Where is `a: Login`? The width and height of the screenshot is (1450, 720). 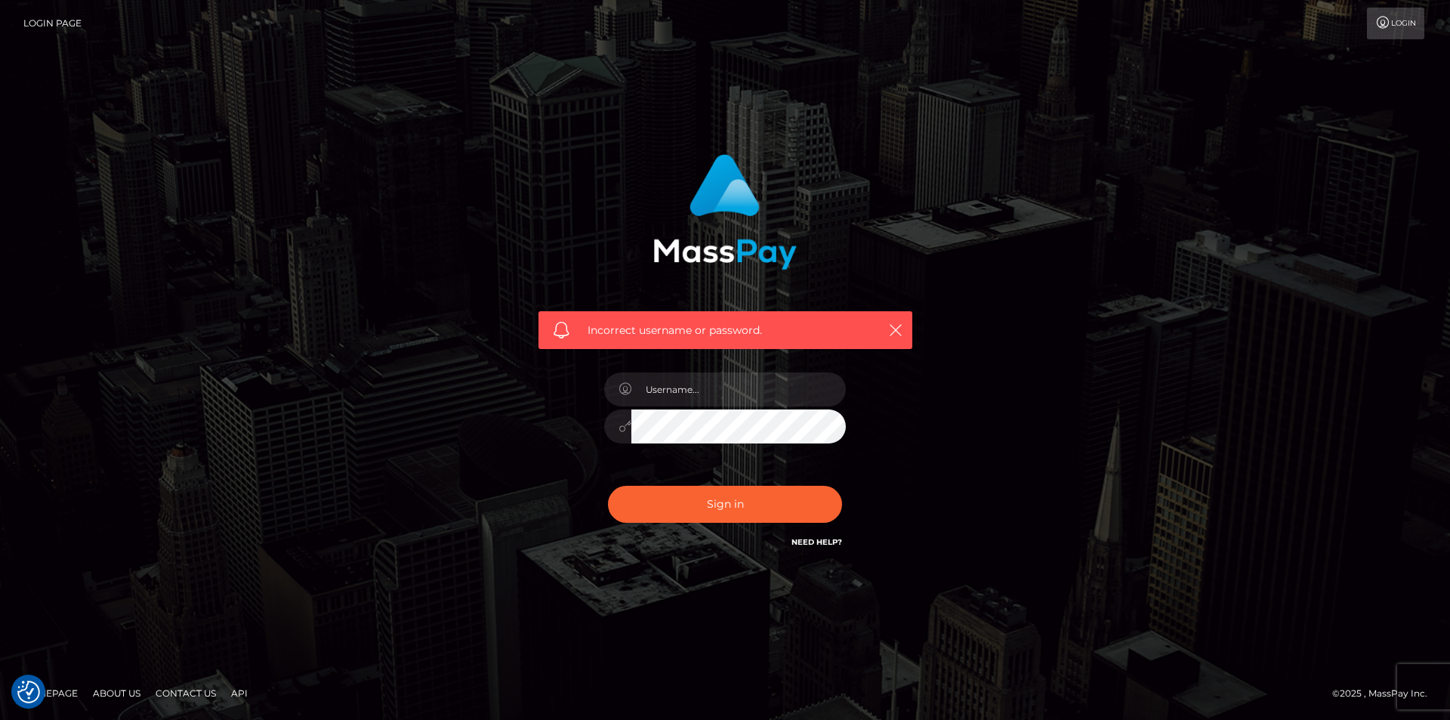 a: Login is located at coordinates (1395, 23).